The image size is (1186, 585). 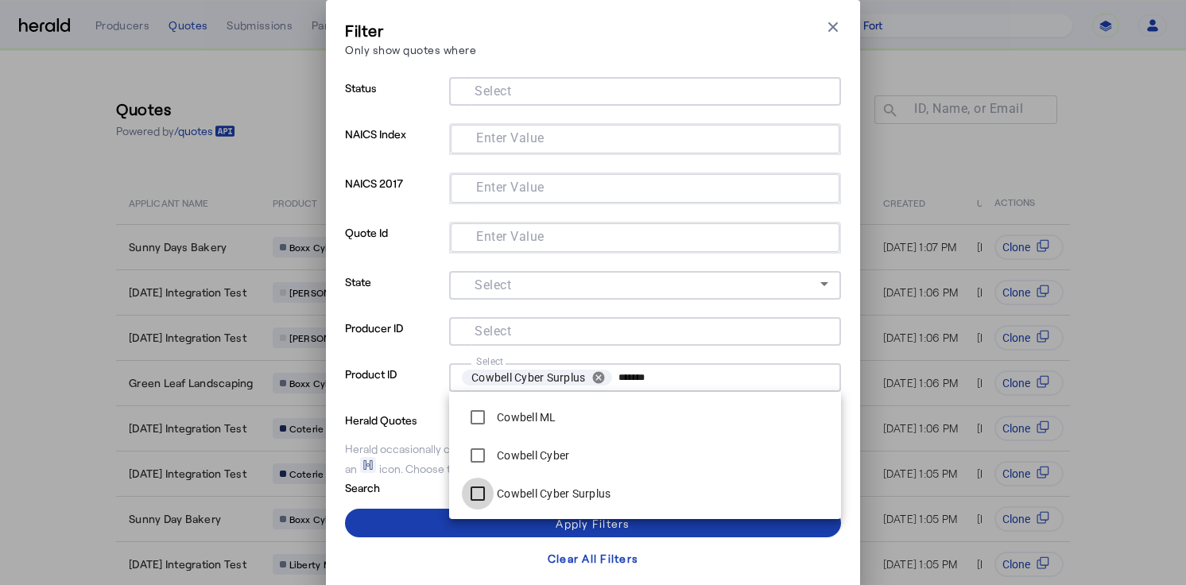 What do you see at coordinates (531, 455) in the screenshot?
I see `label: Cowbell Cyber` at bounding box center [531, 455].